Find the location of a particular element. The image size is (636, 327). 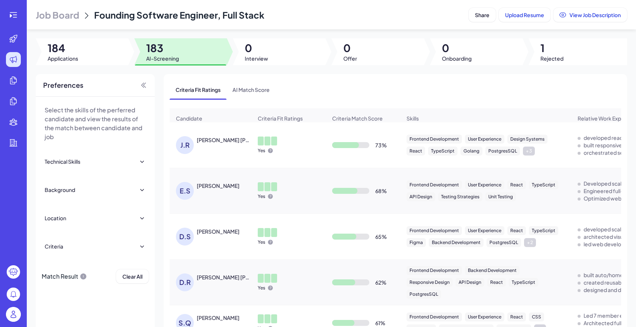

button: Clear All is located at coordinates (132, 276).